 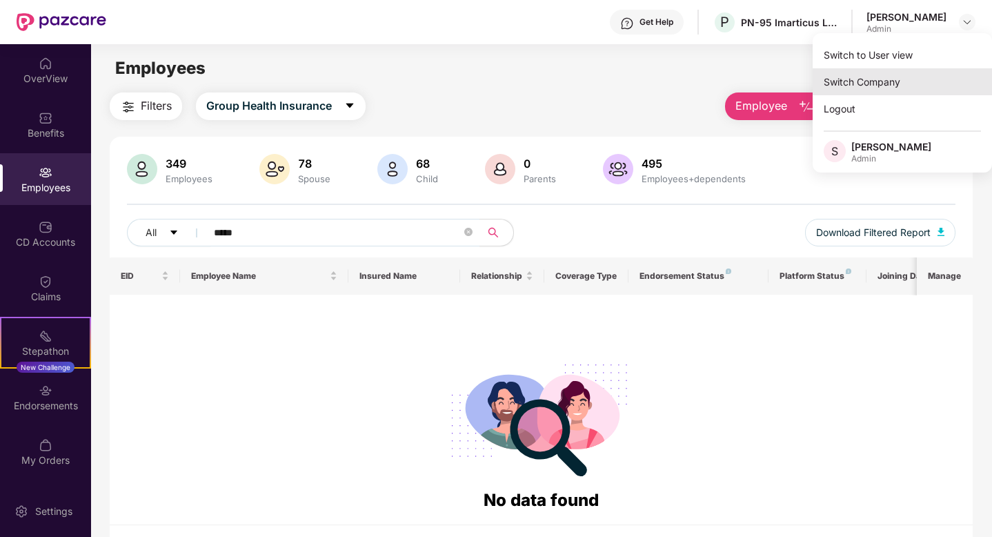 I want to click on img: svg+xml;base64,PHN2ZyBpZD0iQ2xhaW0iIHhtbG5zPSJodHRwOi8vd3d3LnczLm9yZy8yMDAwL3N2ZyIgd2lkdGg9IjIwIi..., so click(x=46, y=281).